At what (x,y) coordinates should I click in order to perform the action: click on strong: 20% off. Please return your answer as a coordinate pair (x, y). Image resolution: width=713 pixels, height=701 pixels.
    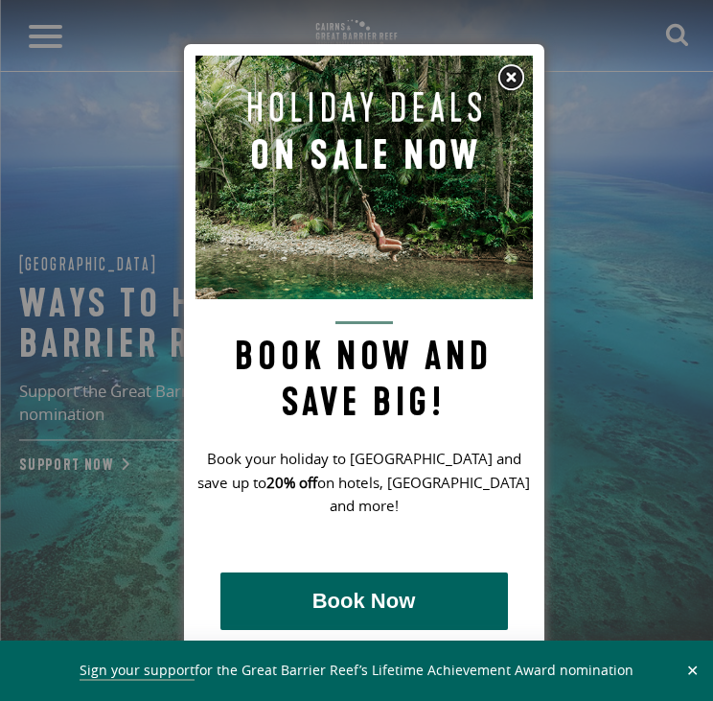
    Looking at the image, I should click on (291, 482).